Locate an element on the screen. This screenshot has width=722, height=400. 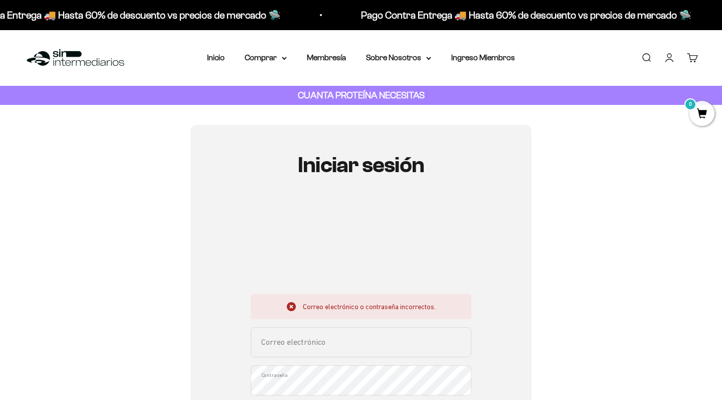
mark: 0 is located at coordinates (691, 104).